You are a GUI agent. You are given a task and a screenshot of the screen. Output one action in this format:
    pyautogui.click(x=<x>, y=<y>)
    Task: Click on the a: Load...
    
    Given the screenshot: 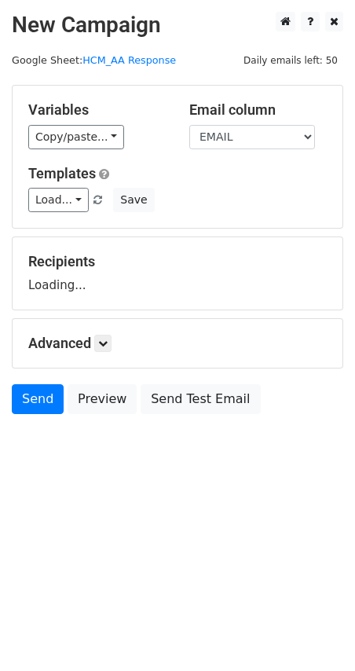 What is the action you would take?
    pyautogui.click(x=58, y=200)
    